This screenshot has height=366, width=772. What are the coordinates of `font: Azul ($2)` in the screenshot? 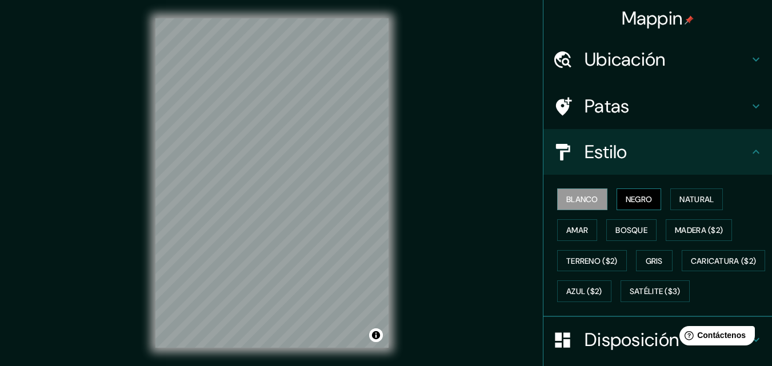 It's located at (584, 292).